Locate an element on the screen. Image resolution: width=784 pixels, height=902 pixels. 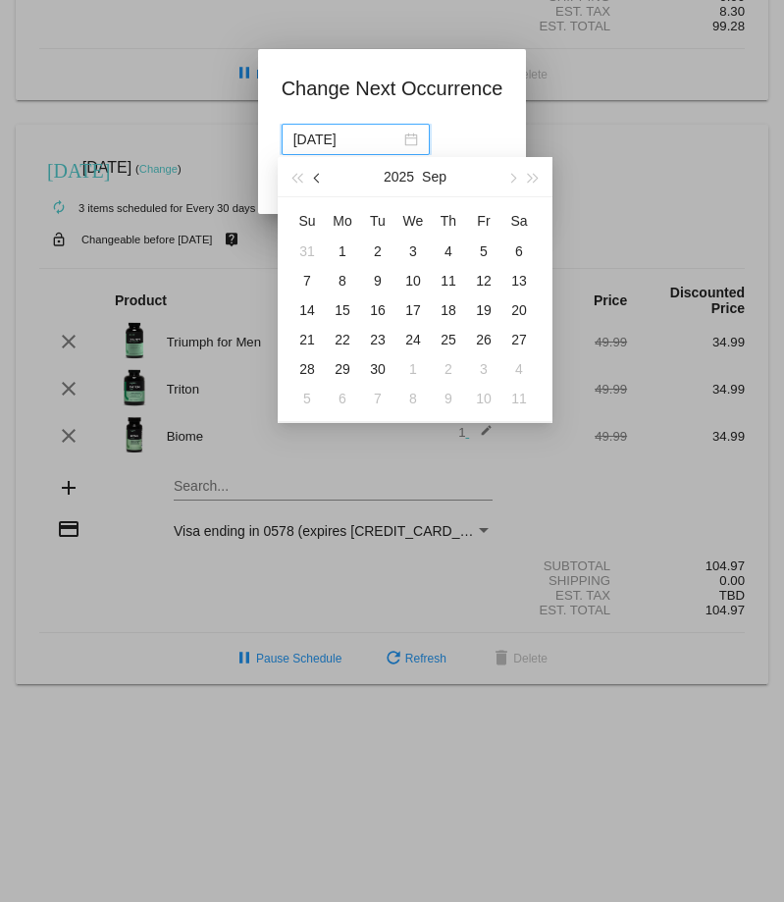
div: 16 is located at coordinates (378, 310).